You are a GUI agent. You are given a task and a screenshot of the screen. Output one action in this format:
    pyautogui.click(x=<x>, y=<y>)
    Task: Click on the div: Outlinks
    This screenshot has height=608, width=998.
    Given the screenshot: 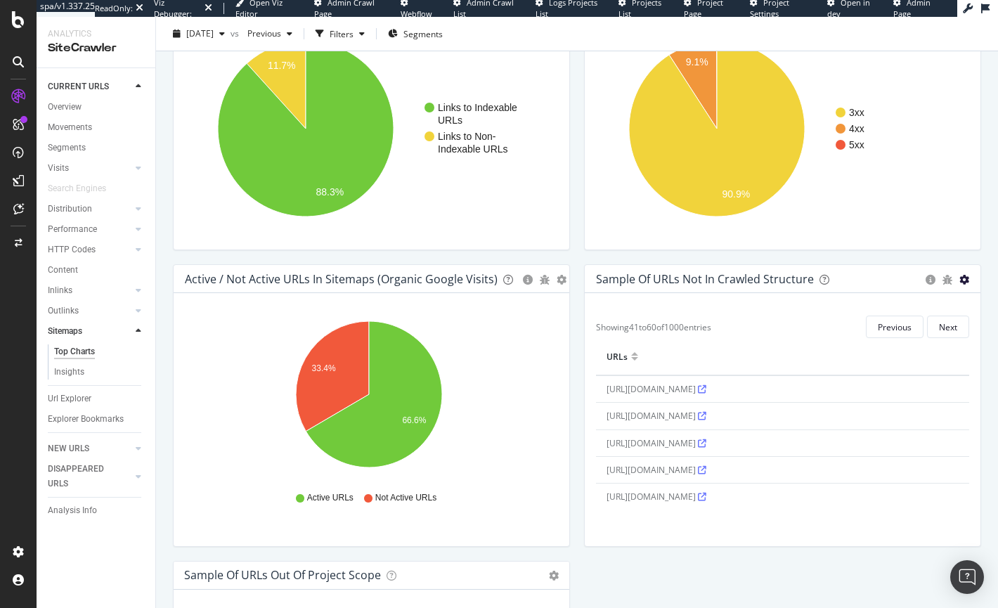 What is the action you would take?
    pyautogui.click(x=63, y=311)
    